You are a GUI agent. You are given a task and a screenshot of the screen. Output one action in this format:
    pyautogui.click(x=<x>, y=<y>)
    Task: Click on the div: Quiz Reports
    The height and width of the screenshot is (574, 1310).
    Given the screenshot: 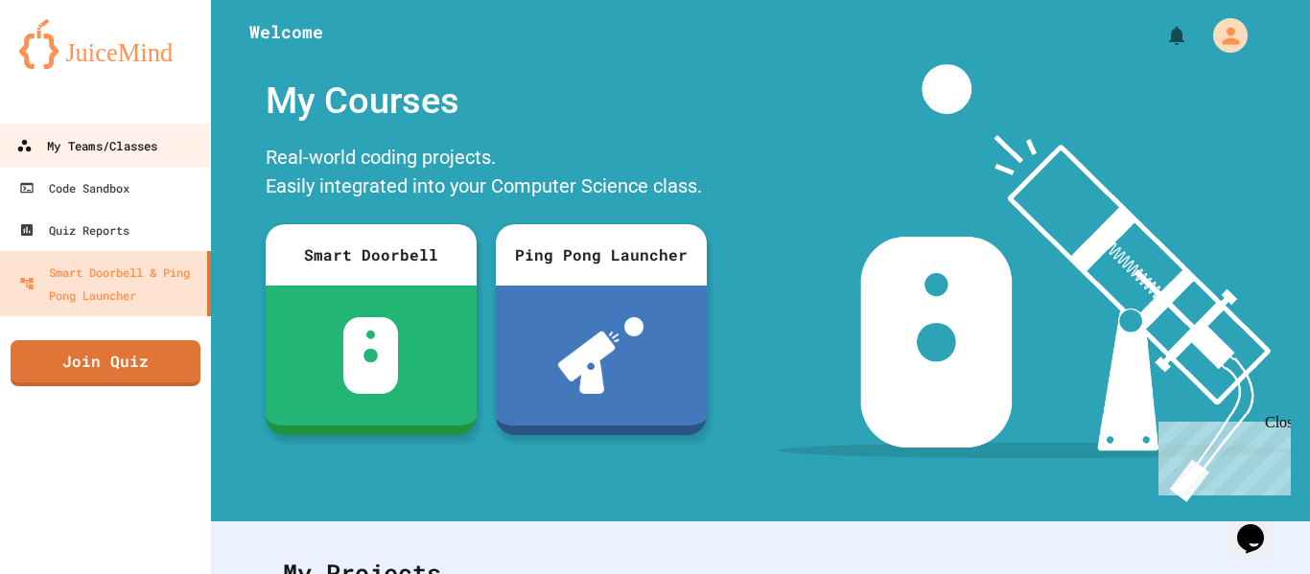 What is the action you would take?
    pyautogui.click(x=74, y=230)
    